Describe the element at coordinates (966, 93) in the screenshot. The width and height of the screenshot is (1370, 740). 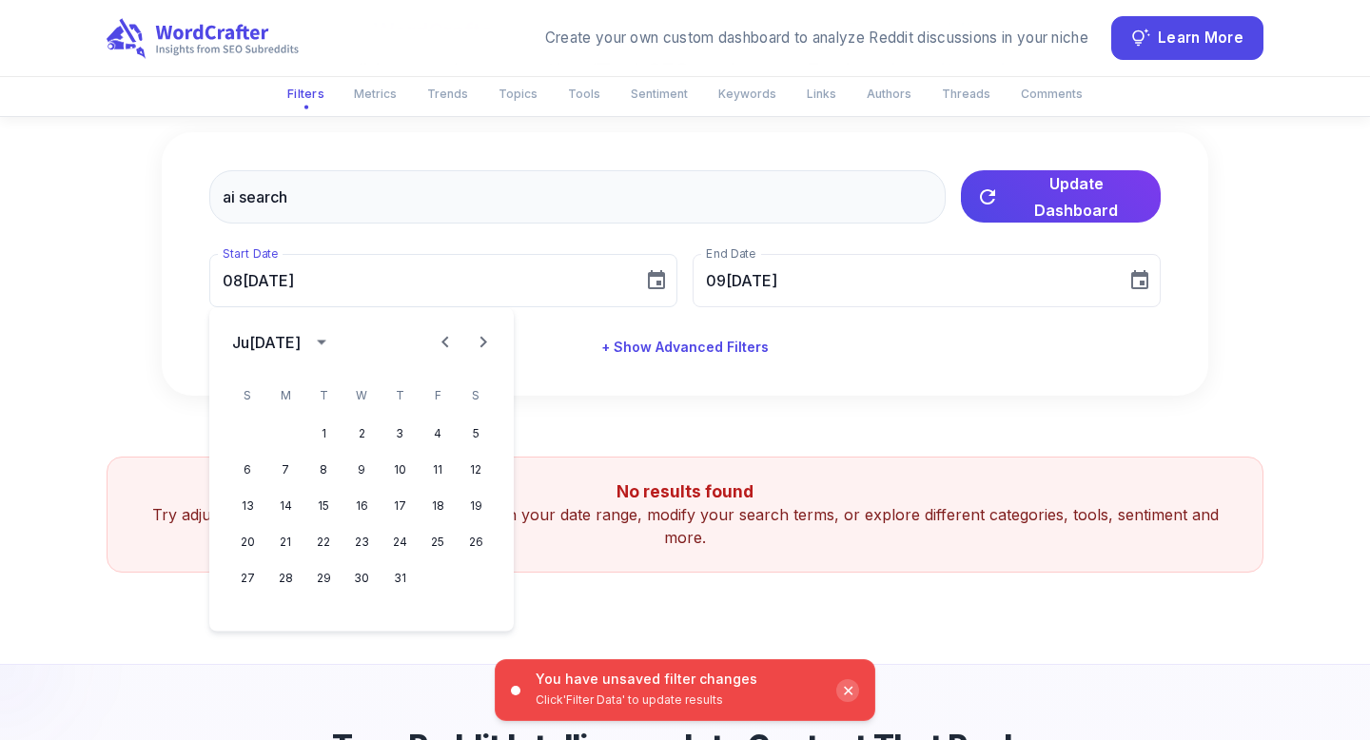
I see `button: Threads` at that location.